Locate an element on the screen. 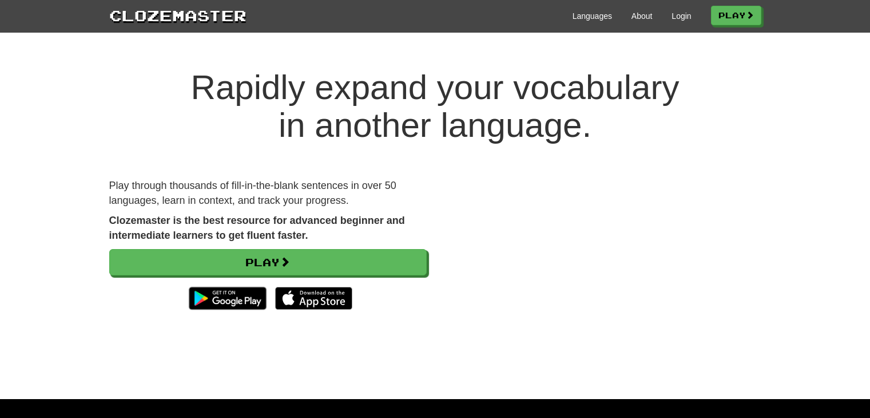  a: Login is located at coordinates (681, 16).